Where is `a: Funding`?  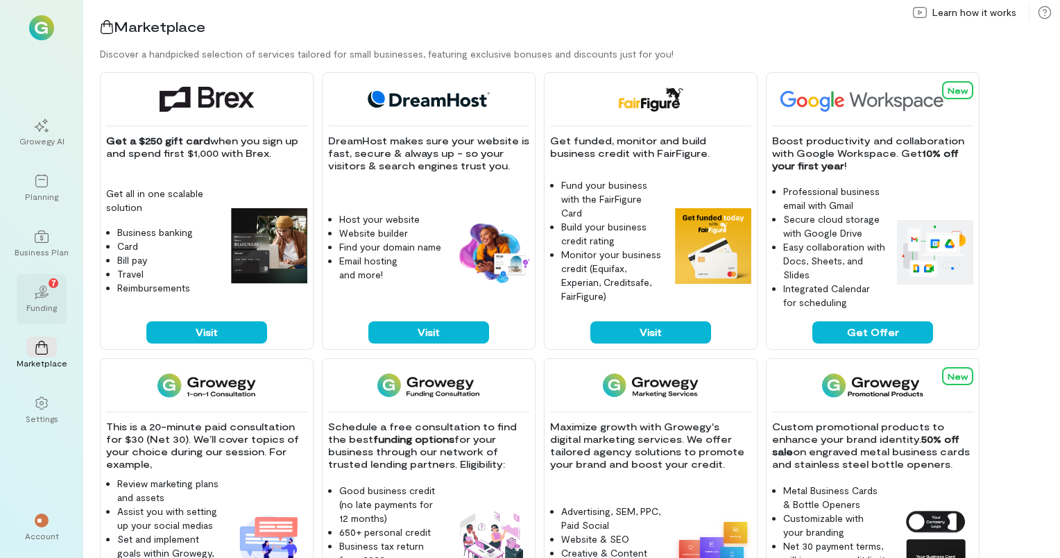 a: Funding is located at coordinates (42, 299).